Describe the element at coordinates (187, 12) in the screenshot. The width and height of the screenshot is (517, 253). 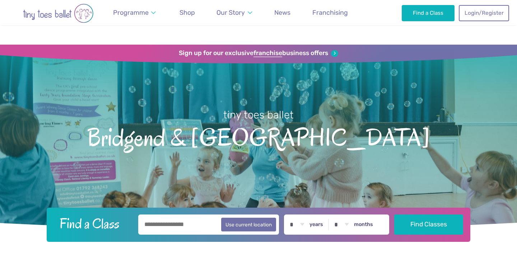
I see `span: Shop` at that location.